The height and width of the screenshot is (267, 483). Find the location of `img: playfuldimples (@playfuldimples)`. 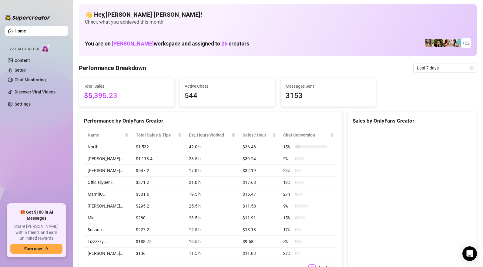

img: playfuldimples (@playfuldimples) is located at coordinates (438, 43).